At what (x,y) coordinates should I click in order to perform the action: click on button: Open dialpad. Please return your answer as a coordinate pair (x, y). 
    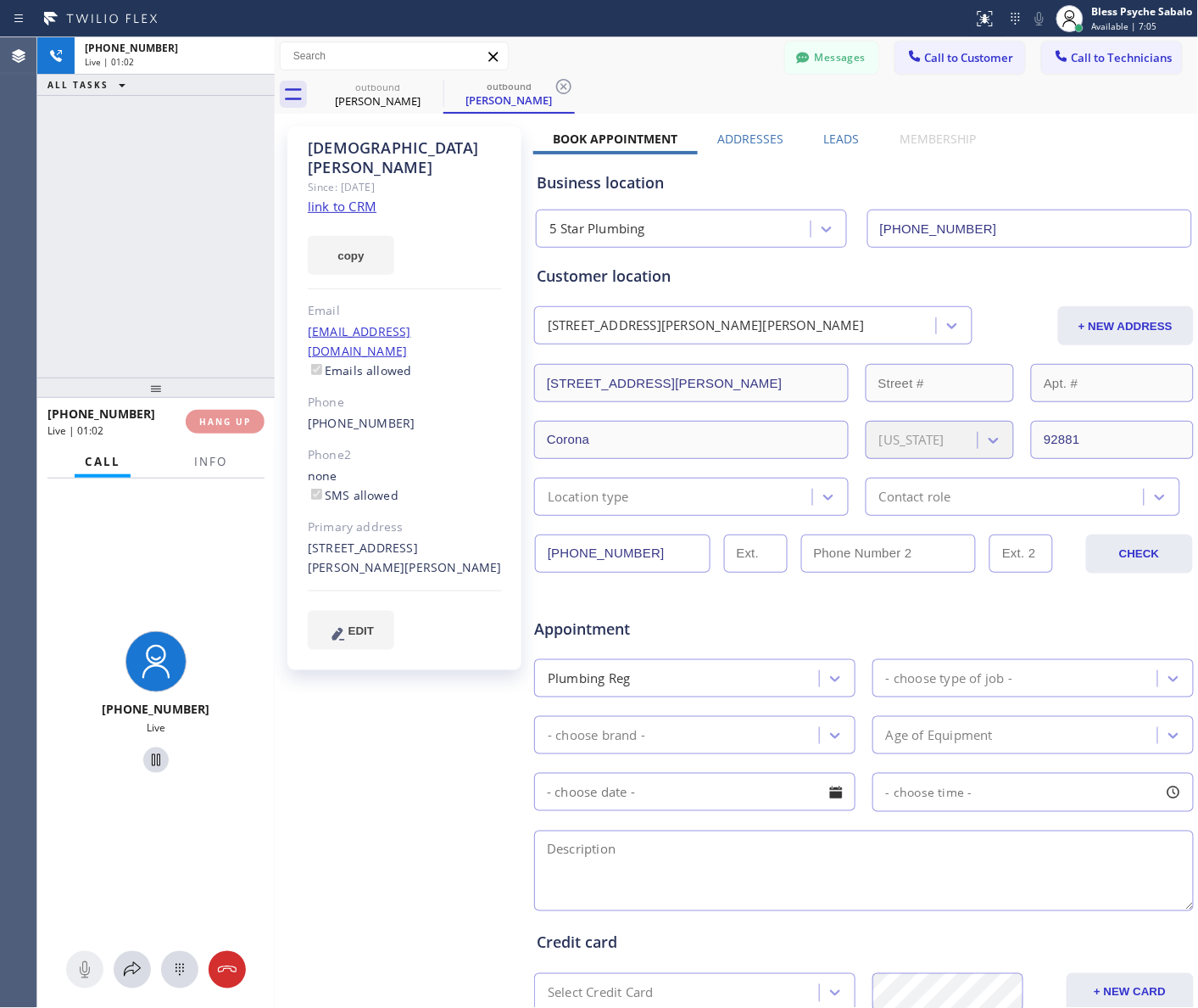
    Looking at the image, I should click on (180, 970).